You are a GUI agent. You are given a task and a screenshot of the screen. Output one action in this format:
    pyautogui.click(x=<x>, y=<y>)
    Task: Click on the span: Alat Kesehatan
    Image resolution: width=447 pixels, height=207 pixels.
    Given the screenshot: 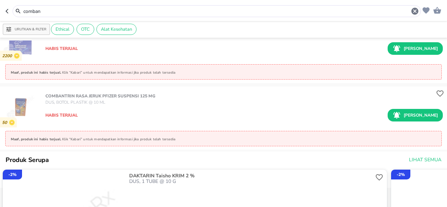 What is the action you would take?
    pyautogui.click(x=116, y=29)
    